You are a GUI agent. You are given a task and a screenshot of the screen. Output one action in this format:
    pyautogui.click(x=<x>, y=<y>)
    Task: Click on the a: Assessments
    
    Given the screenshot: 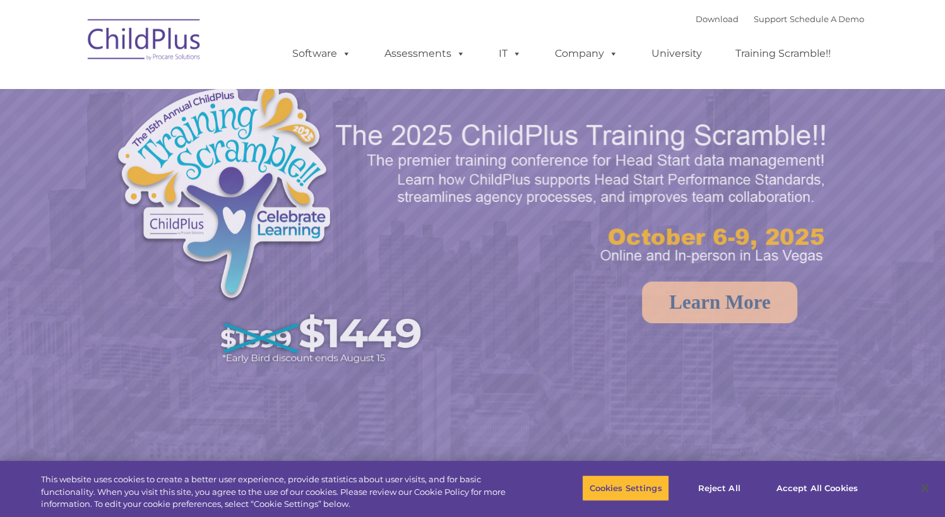 What is the action you would take?
    pyautogui.click(x=425, y=54)
    